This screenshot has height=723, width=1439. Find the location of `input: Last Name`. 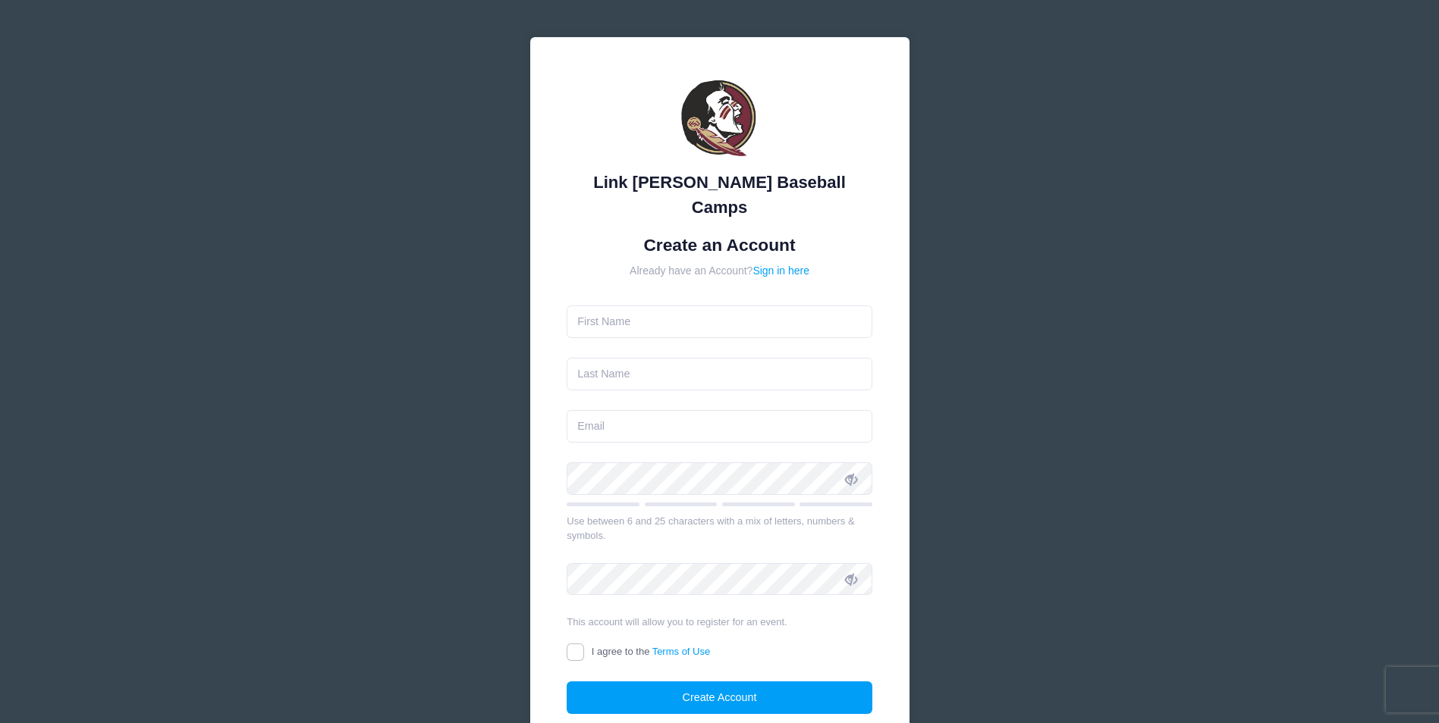

input: Last Name is located at coordinates (719, 374).